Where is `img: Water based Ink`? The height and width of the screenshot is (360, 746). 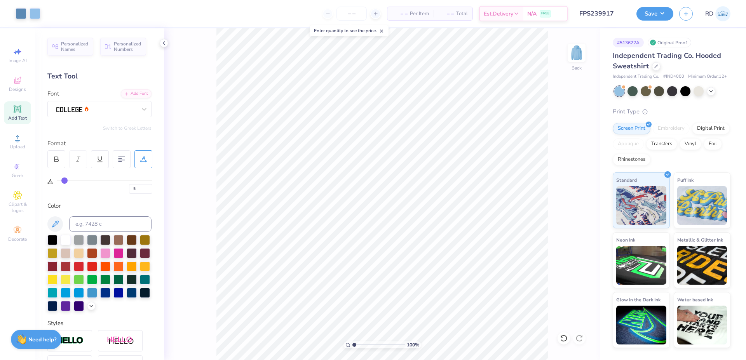 img: Water based Ink is located at coordinates (702, 325).